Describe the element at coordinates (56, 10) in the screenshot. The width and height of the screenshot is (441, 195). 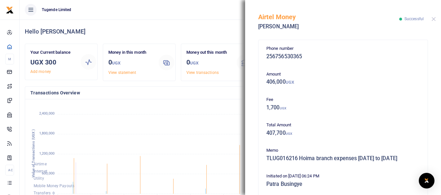
I see `span: Tugende Limited` at that location.